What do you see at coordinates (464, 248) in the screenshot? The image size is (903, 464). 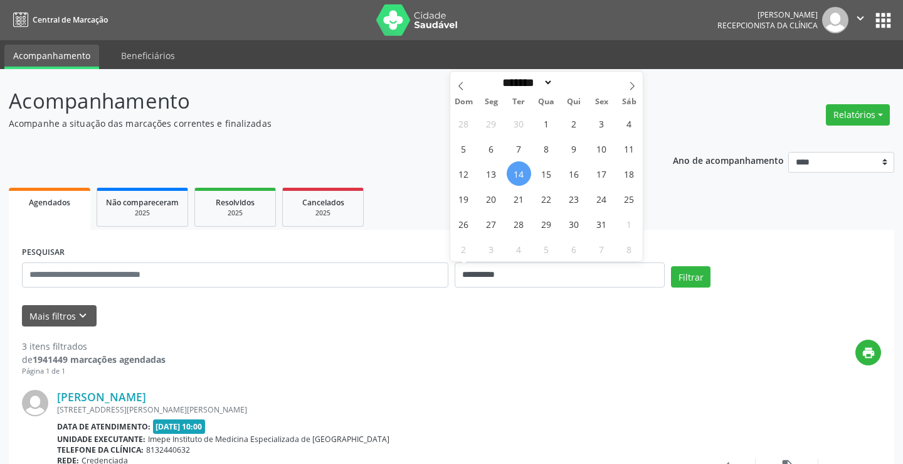 I see `span: Novembro 2, 2025` at bounding box center [464, 248].